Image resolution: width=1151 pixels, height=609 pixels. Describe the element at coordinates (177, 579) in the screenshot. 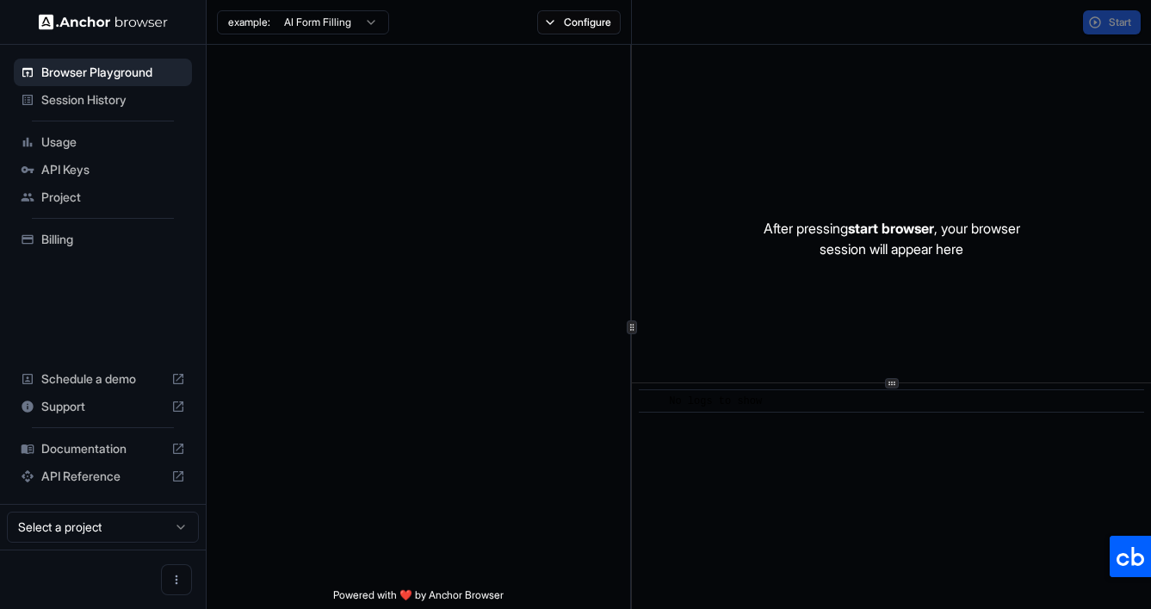

I see `button: Open menu` at that location.